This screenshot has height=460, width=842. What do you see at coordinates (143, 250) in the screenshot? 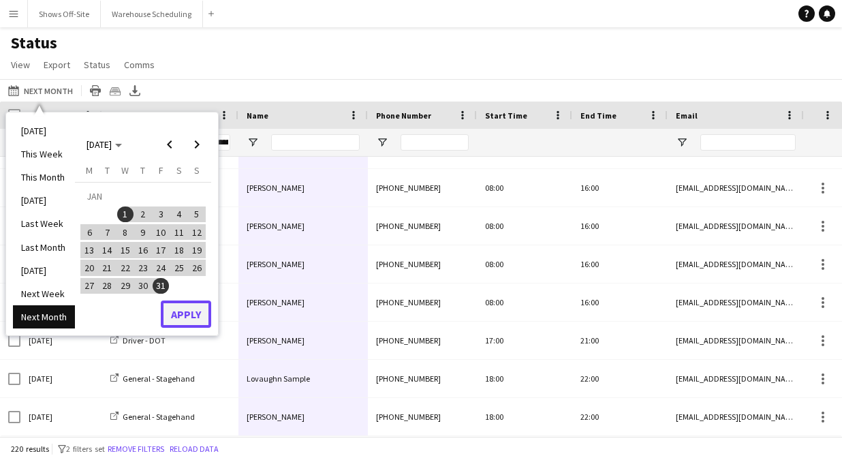
I see `button: 16-01-2025` at bounding box center [143, 250].